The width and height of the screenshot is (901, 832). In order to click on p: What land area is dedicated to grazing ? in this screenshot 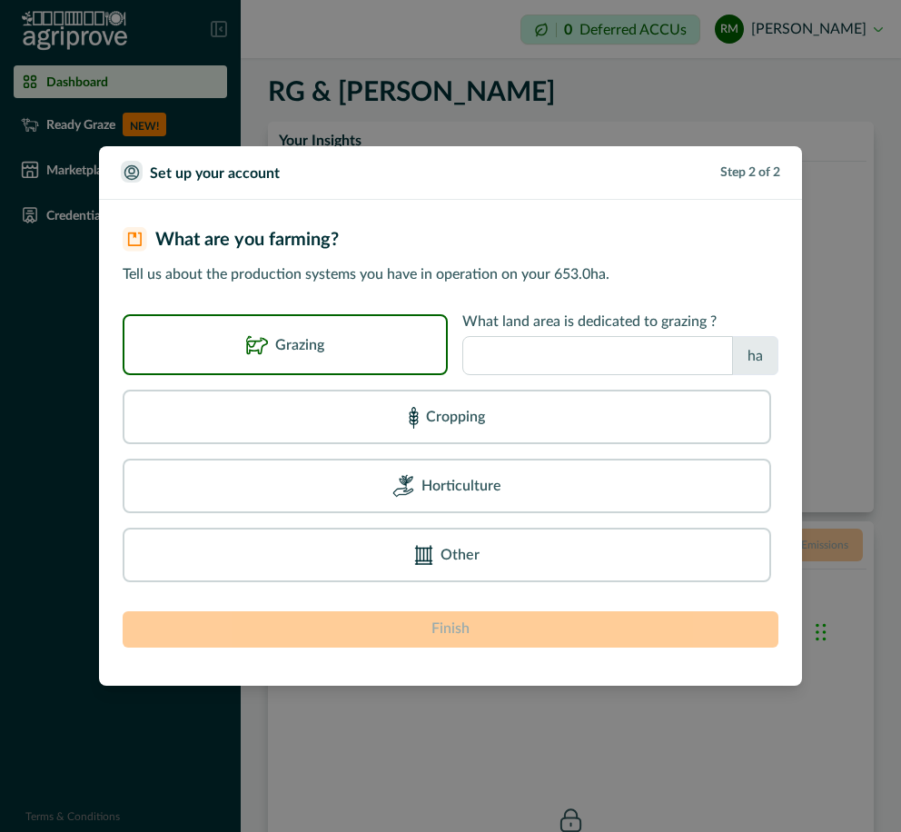, I will do `click(620, 321)`.